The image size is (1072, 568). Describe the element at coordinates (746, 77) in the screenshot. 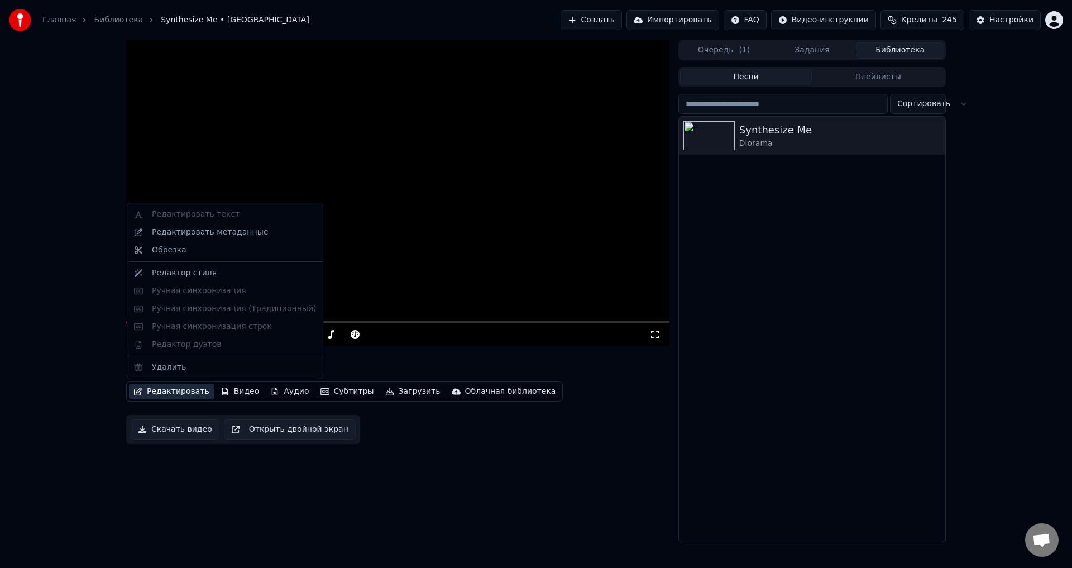

I see `button: Песни` at that location.